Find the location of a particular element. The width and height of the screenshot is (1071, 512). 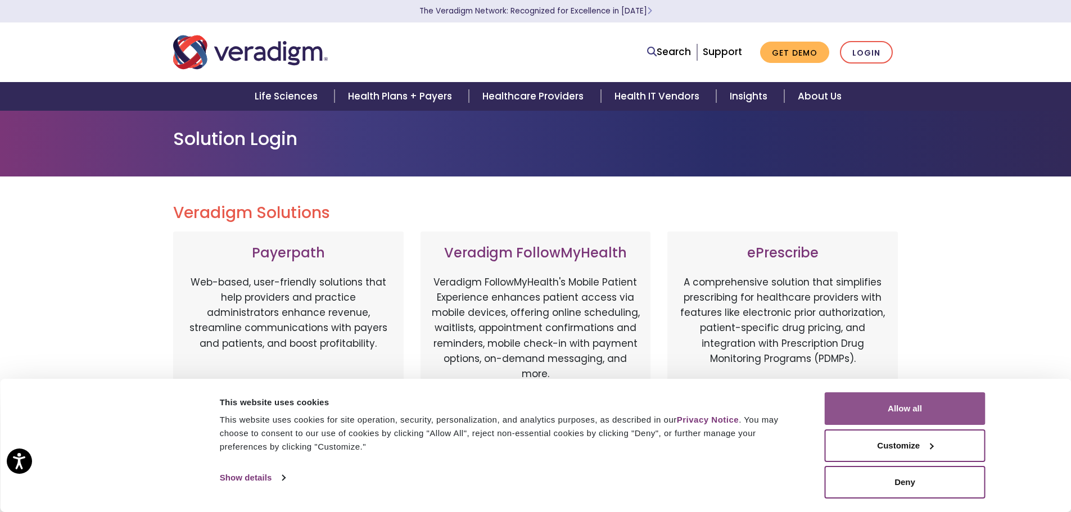

a: About Us is located at coordinates (820, 96).